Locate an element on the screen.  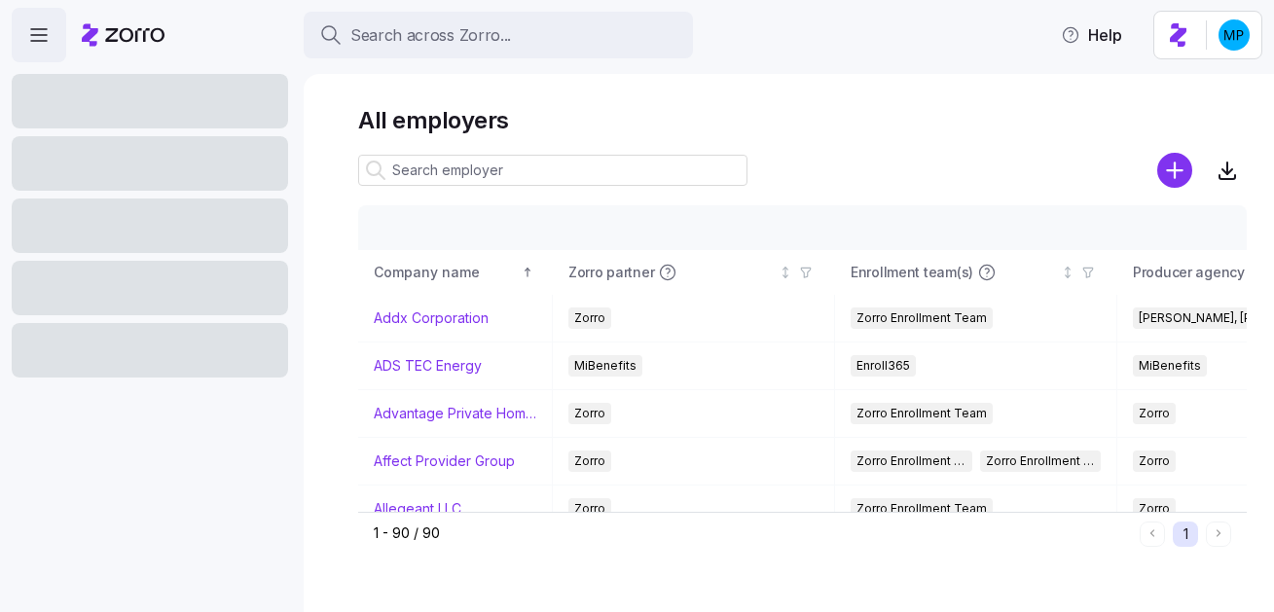
svg: add icon is located at coordinates (1175, 170).